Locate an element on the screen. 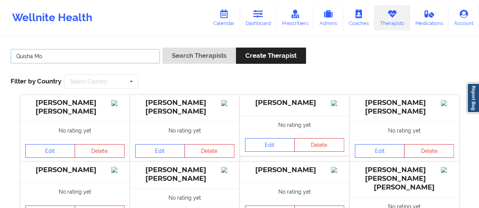 This screenshot has height=208, width=479. a: Coaches is located at coordinates (358, 18).